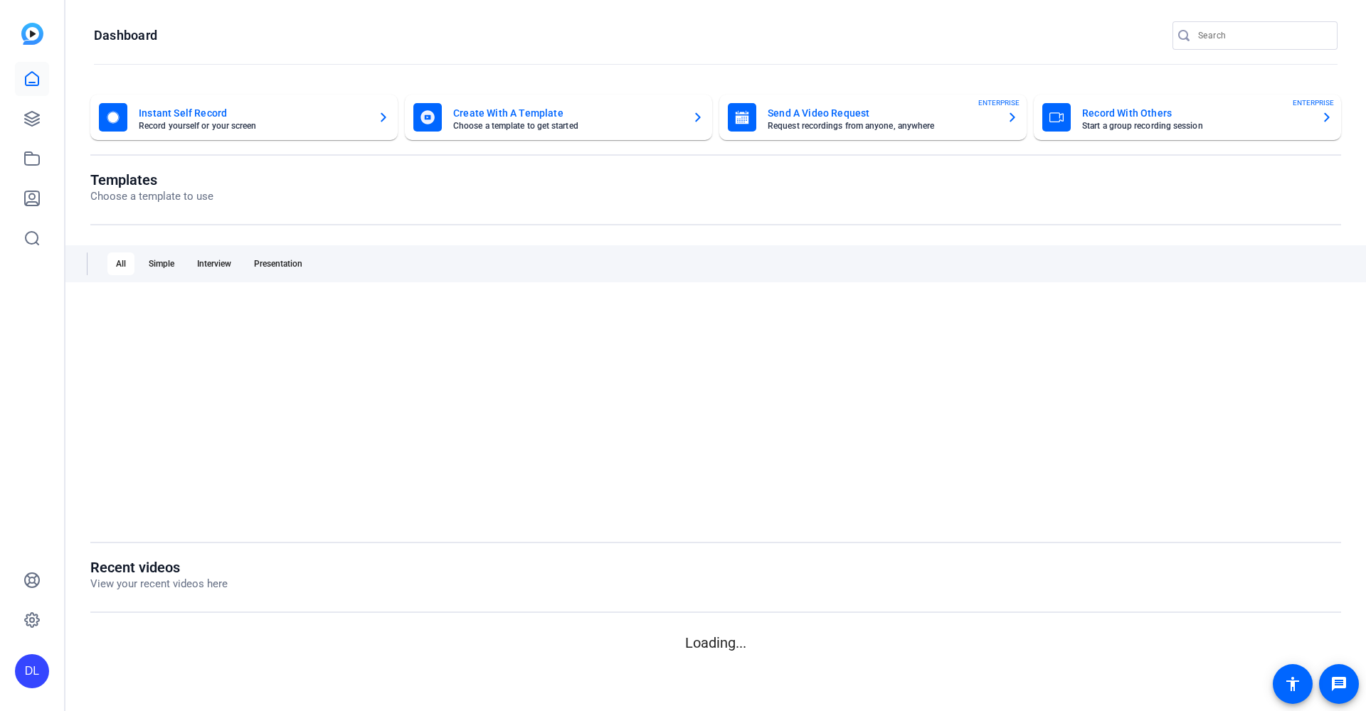 Image resolution: width=1366 pixels, height=711 pixels. What do you see at coordinates (873, 117) in the screenshot?
I see `button: Send A Video RequestRequest recordings from anyone, anywhereENTERPRISE` at bounding box center [873, 117].